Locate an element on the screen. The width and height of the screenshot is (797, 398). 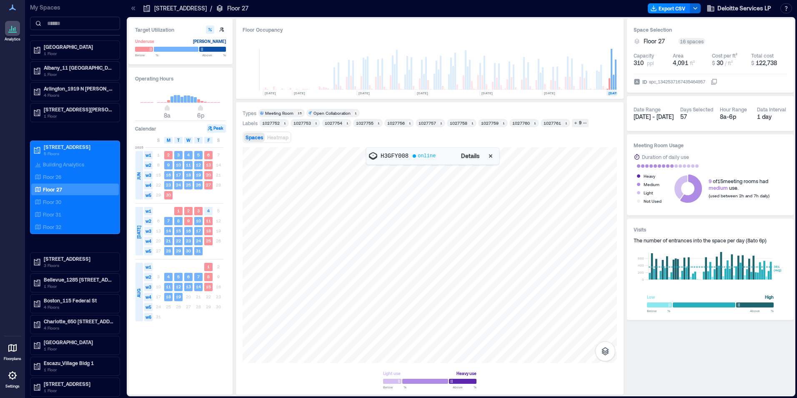
text: 15 is located at coordinates (178, 231).